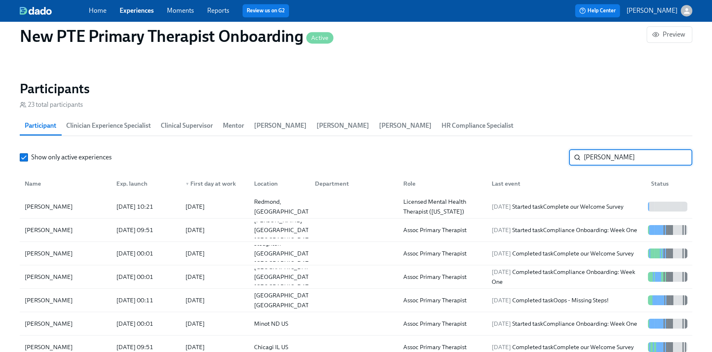 The height and width of the screenshot is (352, 712). Describe the element at coordinates (176, 36) in the screenshot. I see `h1: New PTE Primary Therapist Onboarding` at that location.